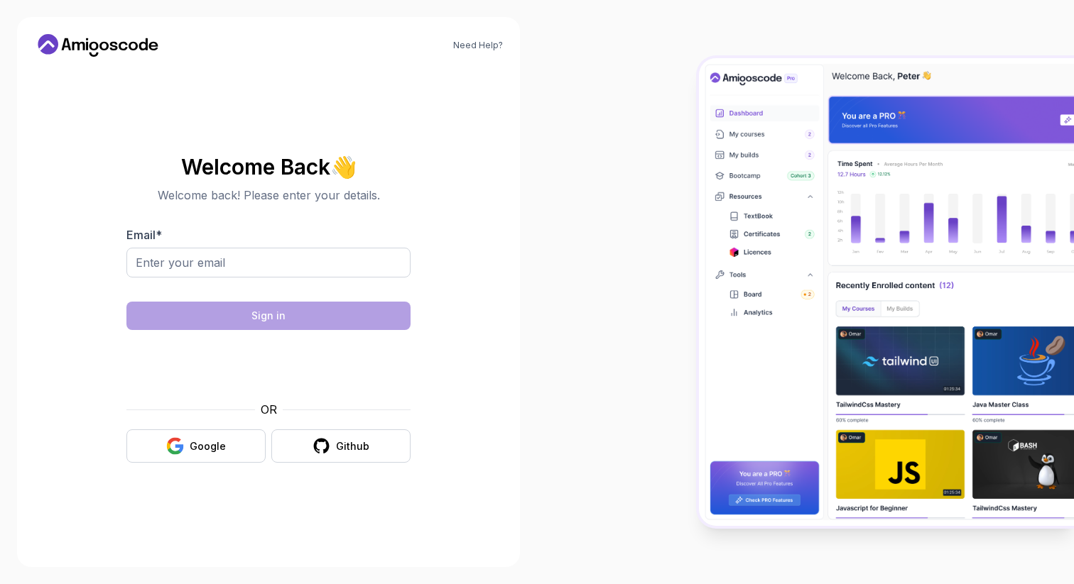  What do you see at coordinates (268, 410) in the screenshot?
I see `p: OR` at bounding box center [268, 410].